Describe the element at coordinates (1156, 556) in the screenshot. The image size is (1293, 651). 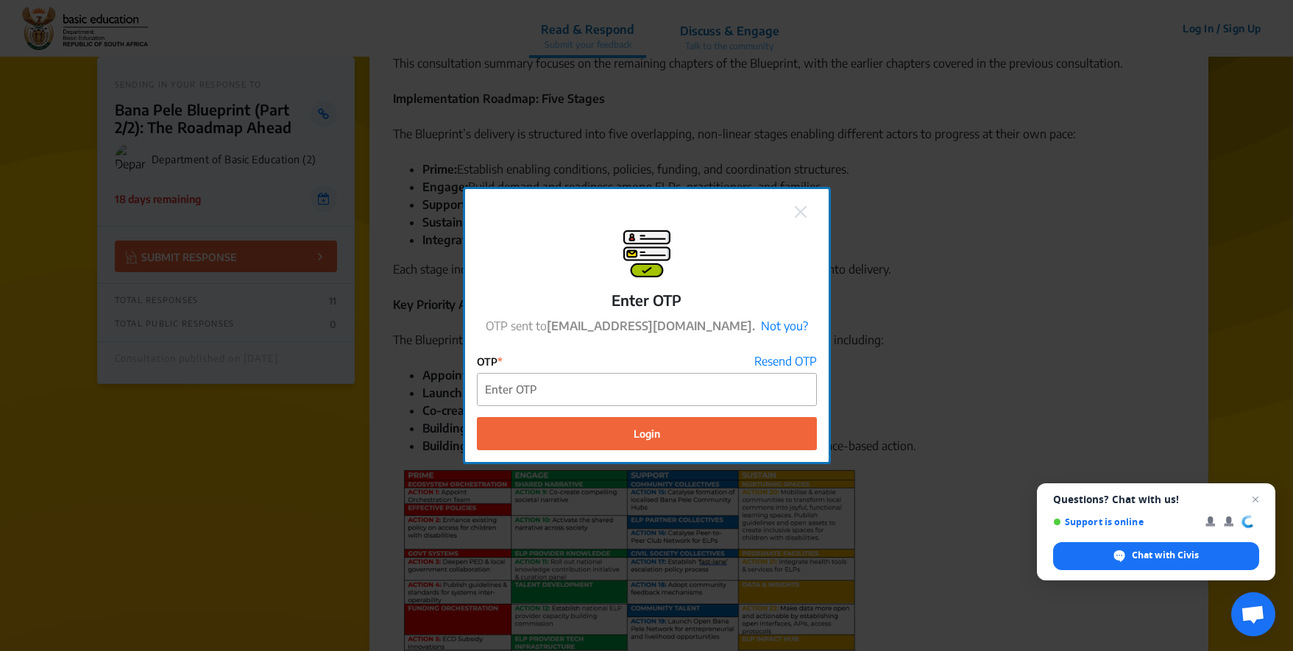
I see `div: Chat with Civis` at that location.